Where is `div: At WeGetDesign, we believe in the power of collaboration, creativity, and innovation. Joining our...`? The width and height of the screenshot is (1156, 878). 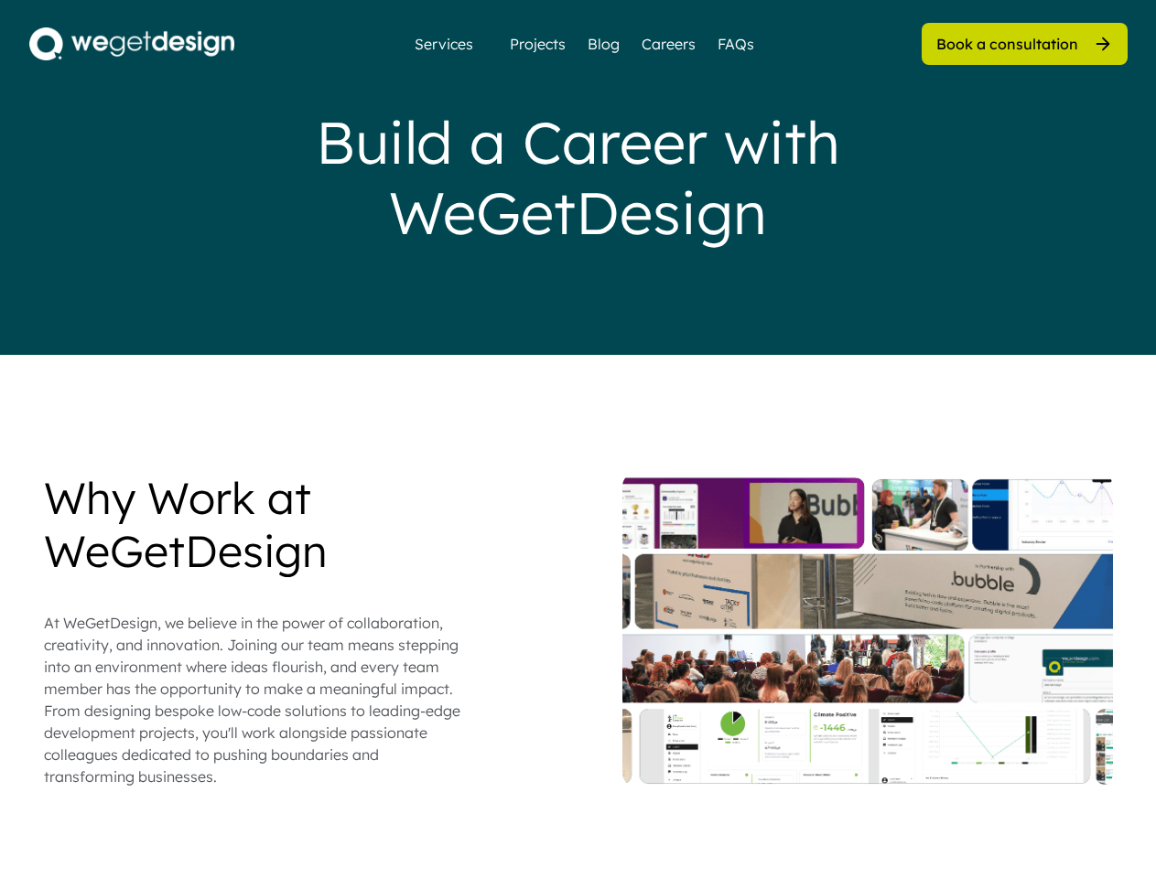
div: At WeGetDesign, we believe in the power of collaboration, creativity, and innovation. Joining our... is located at coordinates (254, 700).